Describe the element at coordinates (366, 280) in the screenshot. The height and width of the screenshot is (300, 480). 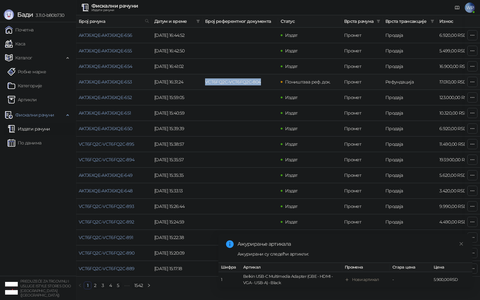
I see `div: Нови артикал` at that location.